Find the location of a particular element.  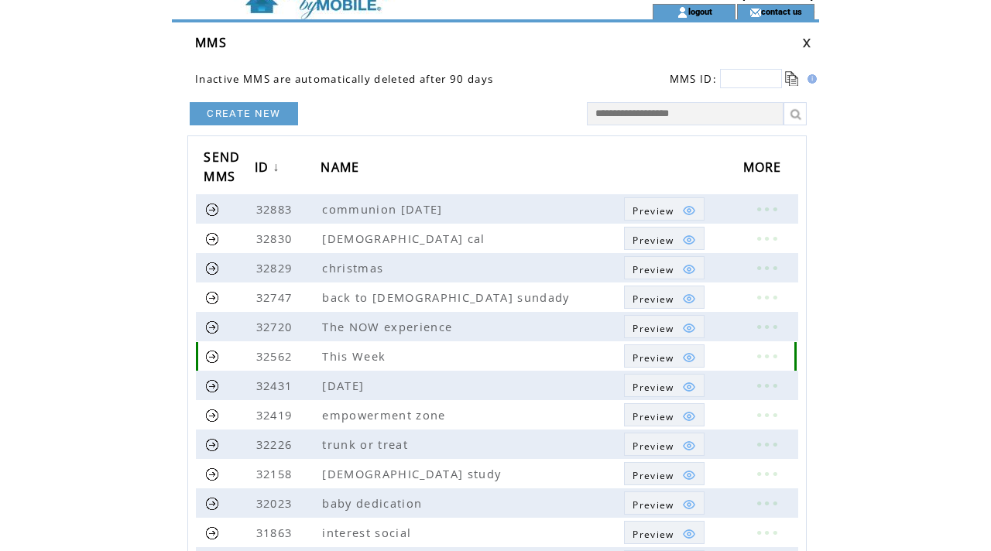

a: logout is located at coordinates (700, 11).